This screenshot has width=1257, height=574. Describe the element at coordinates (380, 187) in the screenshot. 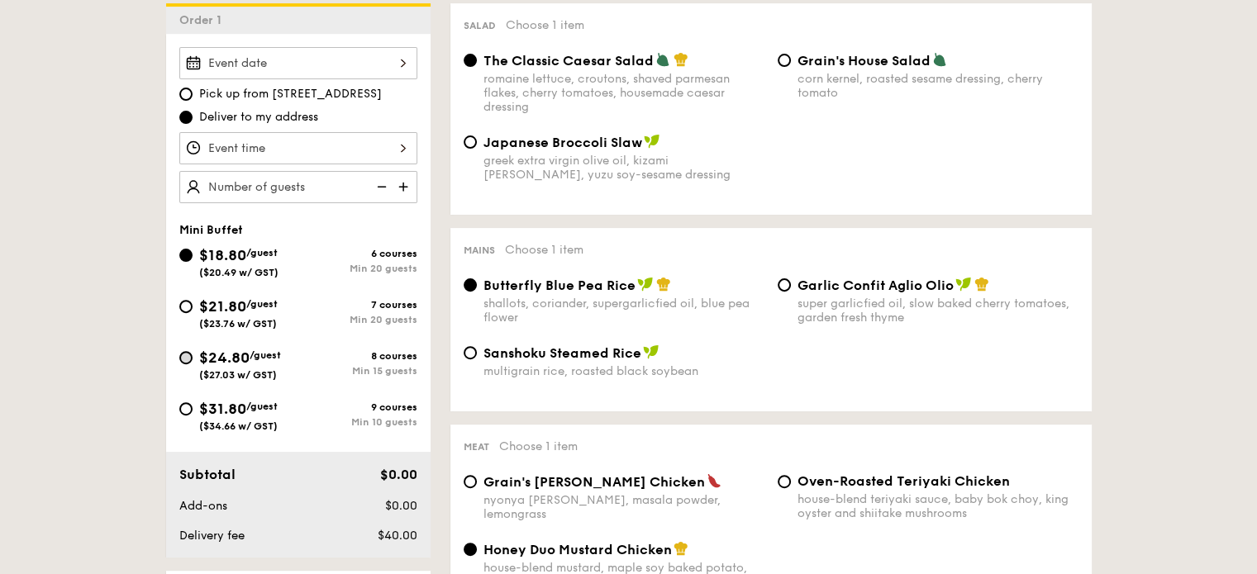

I see `img: icon-reduce.1d2dbef1.svg` at that location.